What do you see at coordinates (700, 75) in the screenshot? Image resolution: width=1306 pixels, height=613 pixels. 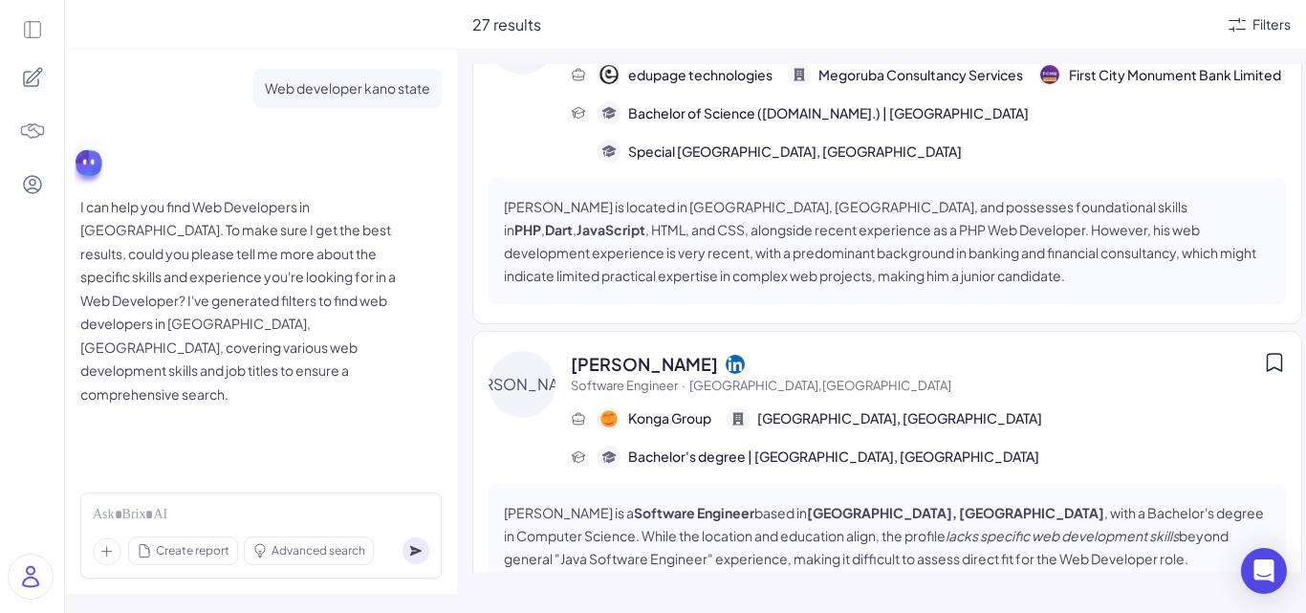 I see `span: edupage technologies` at bounding box center [700, 75].